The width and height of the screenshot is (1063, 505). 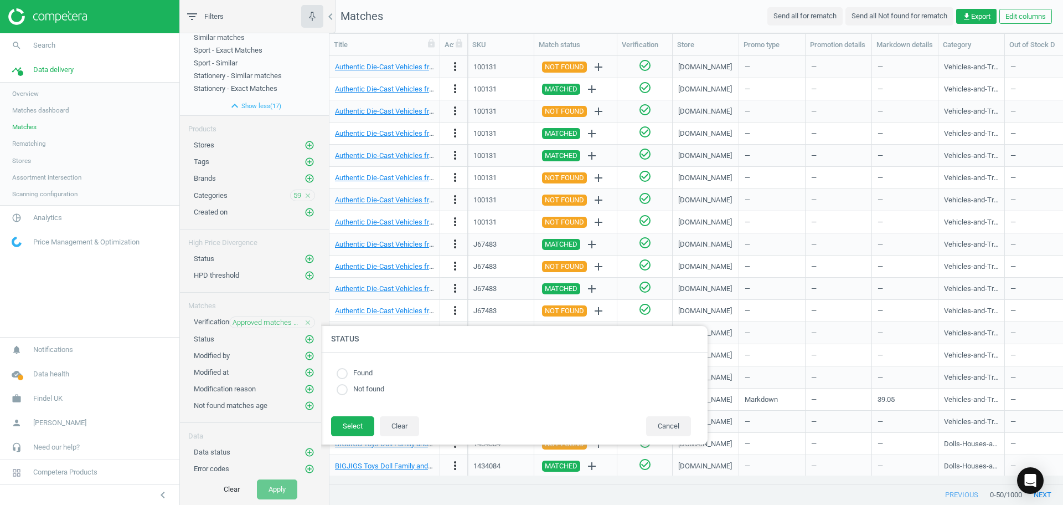 What do you see at coordinates (267, 322) in the screenshot?
I see `span: Approved matches only` at bounding box center [267, 322].